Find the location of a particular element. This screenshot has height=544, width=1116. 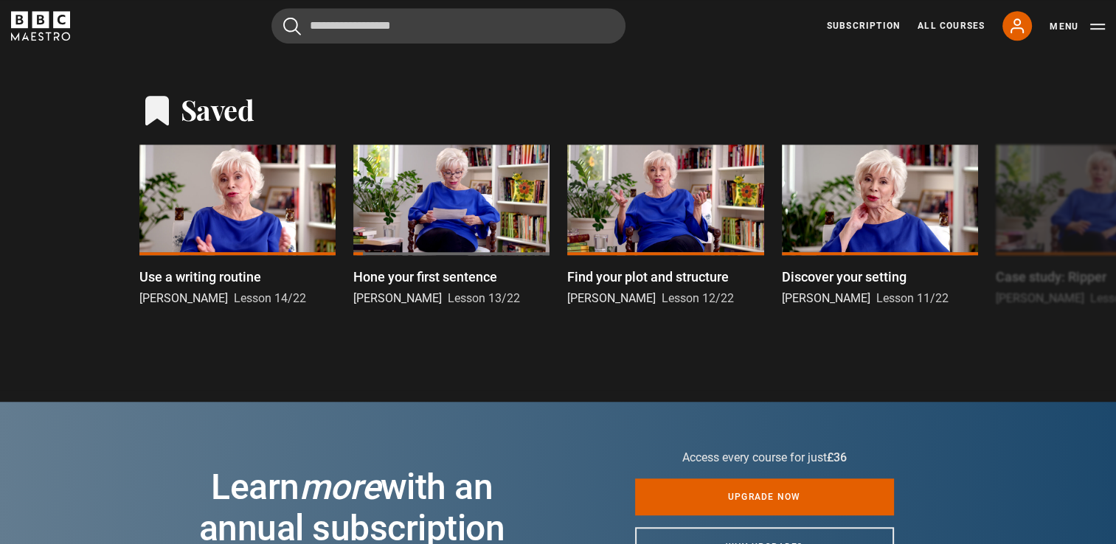

a: All Courses is located at coordinates (951, 26).